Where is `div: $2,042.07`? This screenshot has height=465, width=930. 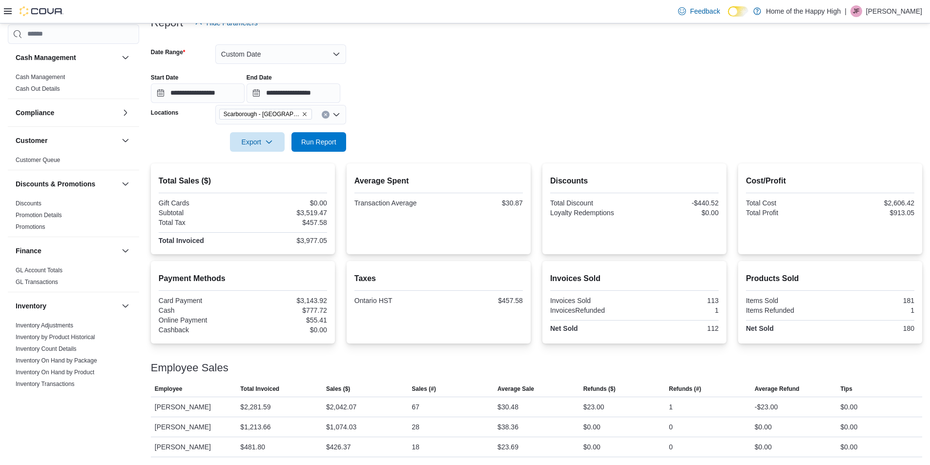
div: $2,042.07 is located at coordinates (341, 407).